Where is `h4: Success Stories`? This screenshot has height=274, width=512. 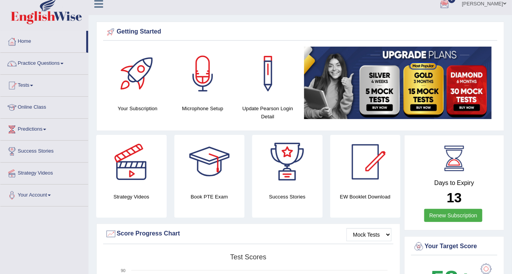
h4: Success Stories is located at coordinates (287, 196).